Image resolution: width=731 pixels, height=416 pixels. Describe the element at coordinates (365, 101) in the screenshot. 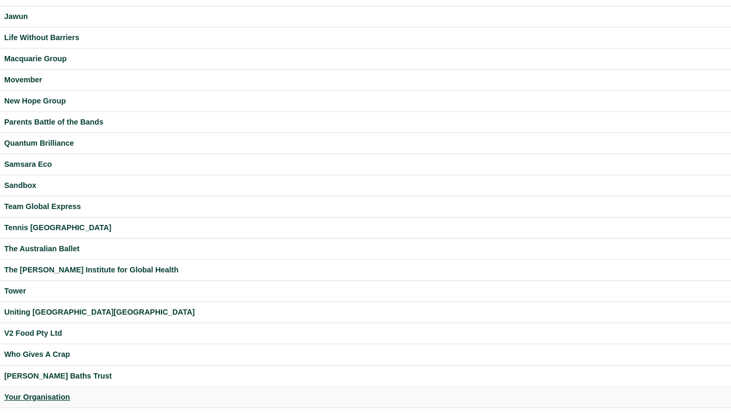

I see `a: New Hope Group` at that location.